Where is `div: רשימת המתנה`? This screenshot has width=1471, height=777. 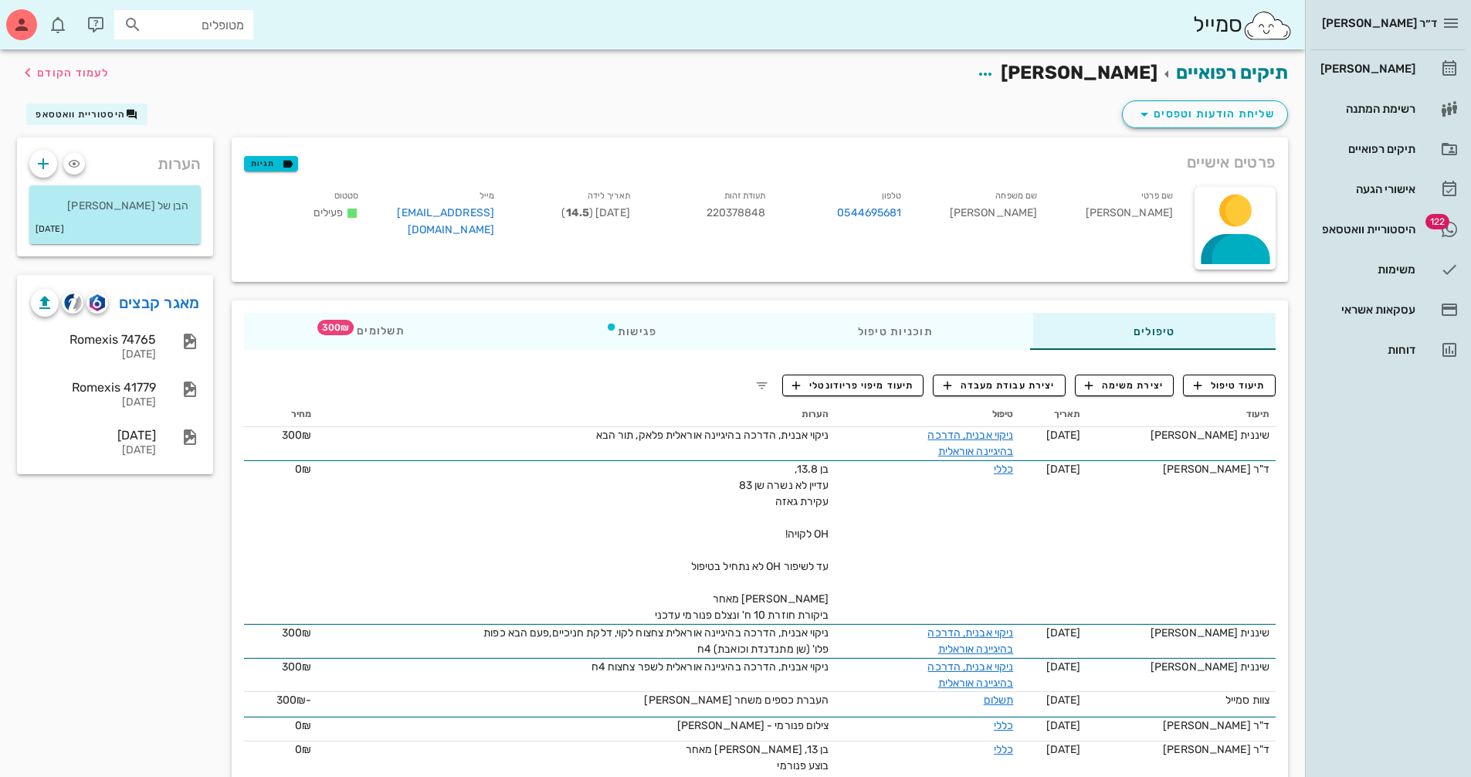
div: רשימת המתנה is located at coordinates (1366, 109).